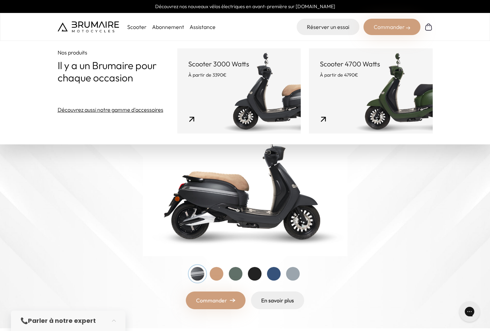 Image resolution: width=490 pixels, height=331 pixels. Describe the element at coordinates (429, 27) in the screenshot. I see `img: Panier` at that location.